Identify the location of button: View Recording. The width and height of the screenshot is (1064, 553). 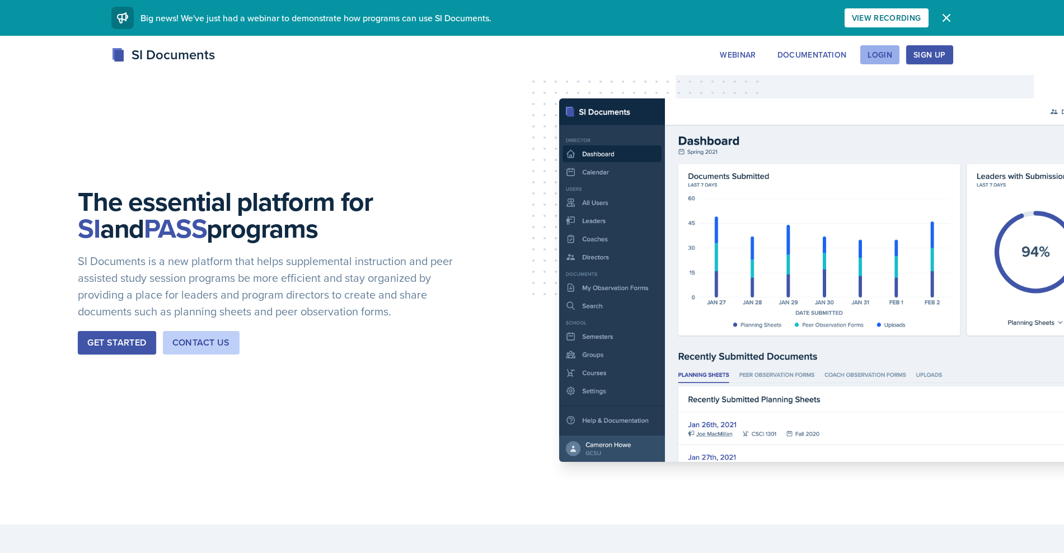
(886, 18).